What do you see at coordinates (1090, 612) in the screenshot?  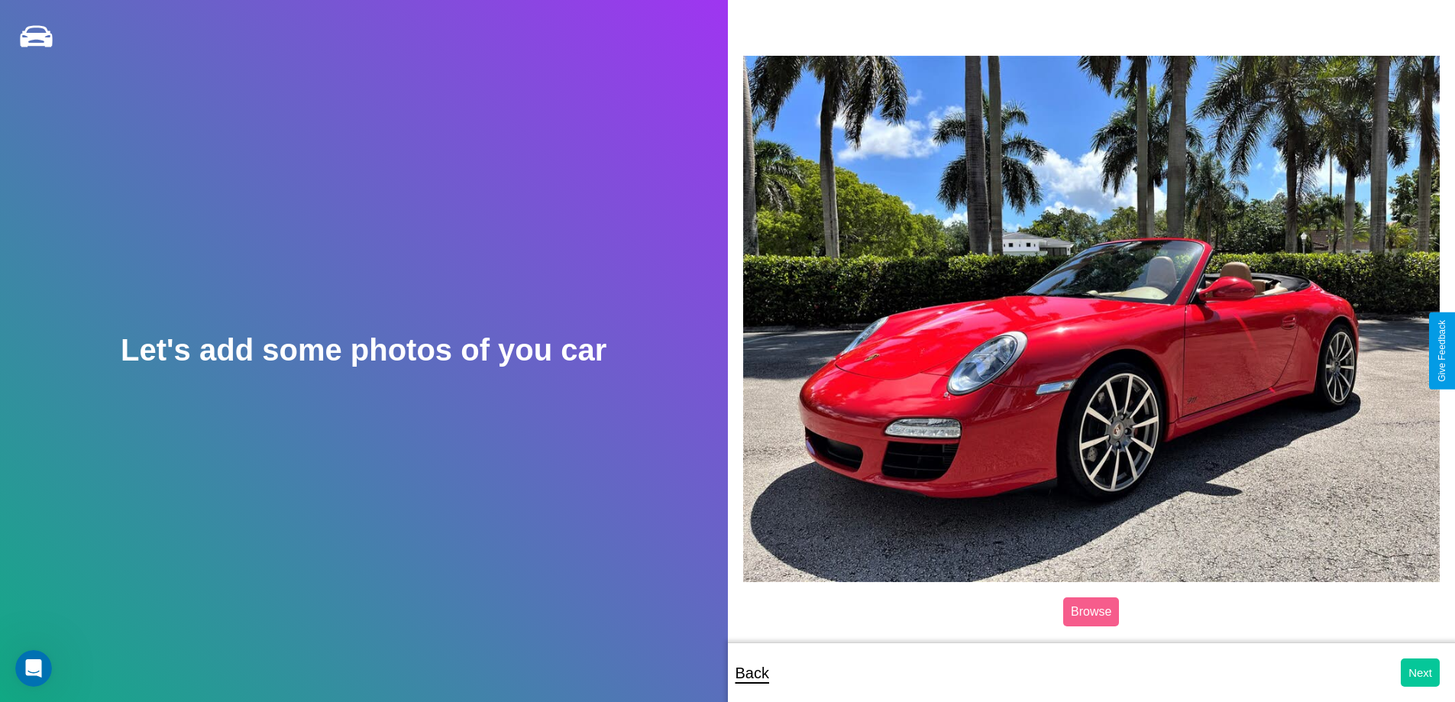 I see `label: Browse` at bounding box center [1090, 612].